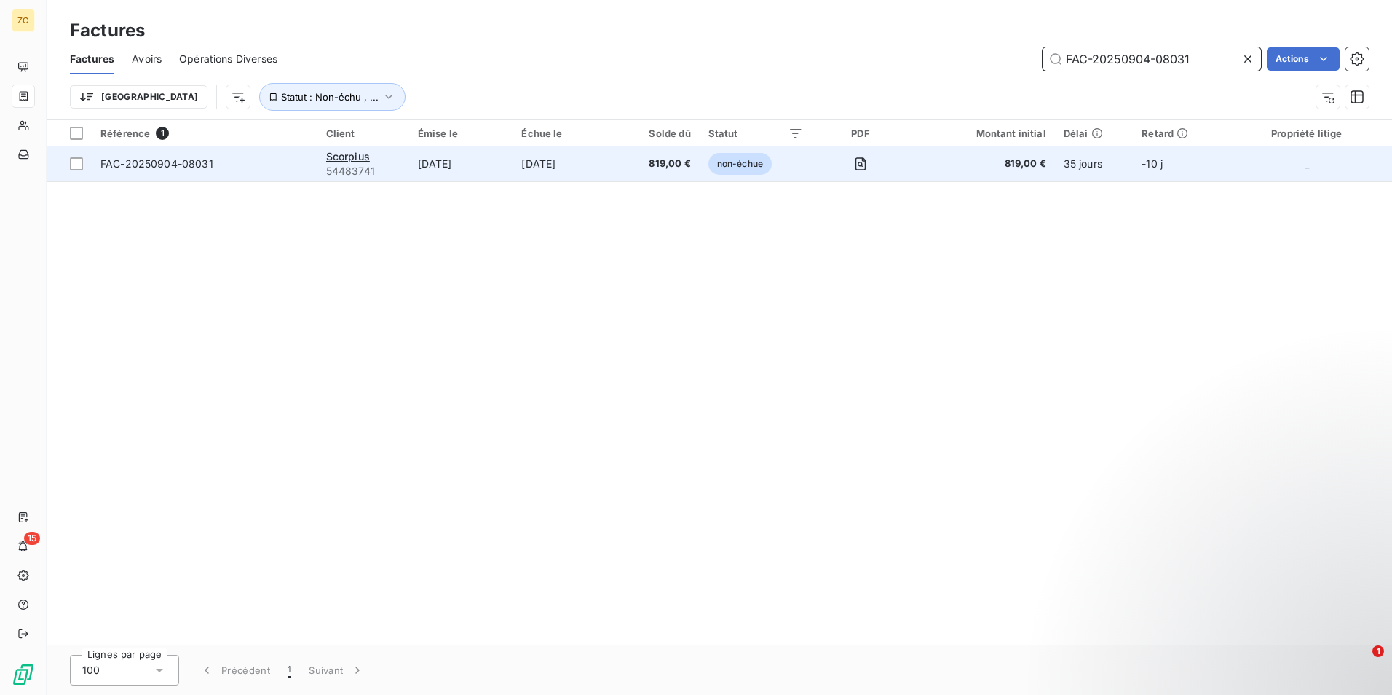  Describe the element at coordinates (107, 31) in the screenshot. I see `h3: Factures` at that location.